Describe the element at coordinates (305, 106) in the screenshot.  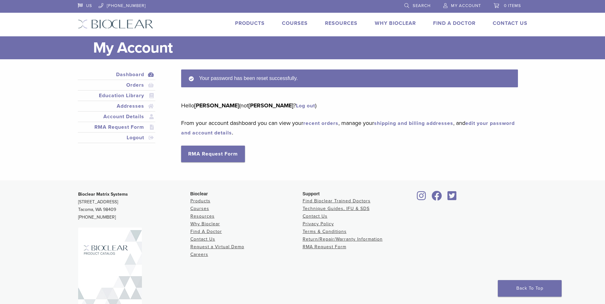
I see `a: Log out` at that location.